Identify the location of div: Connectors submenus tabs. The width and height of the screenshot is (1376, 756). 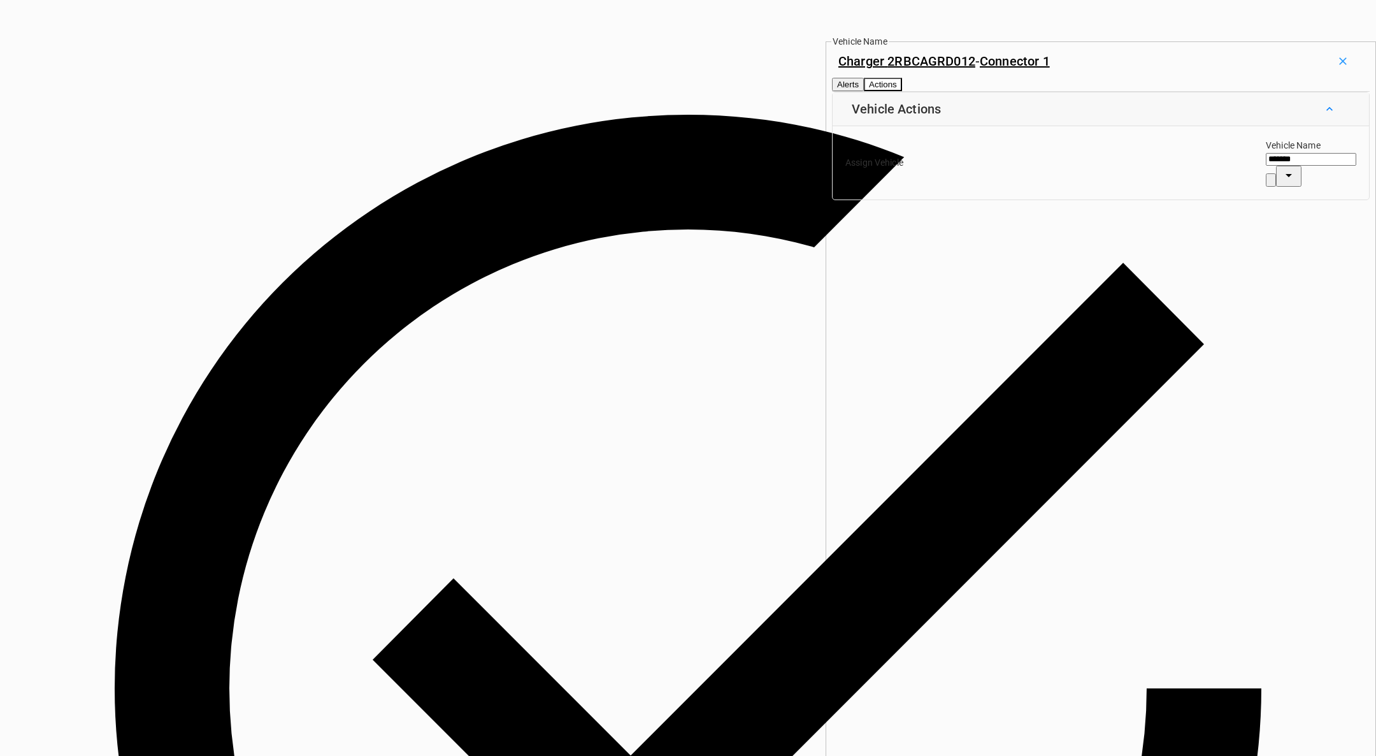
(1101, 84).